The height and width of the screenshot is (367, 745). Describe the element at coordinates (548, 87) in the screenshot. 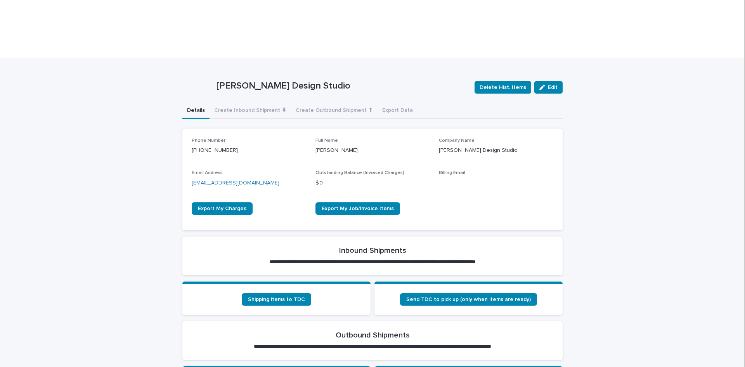

I see `button: Edit` at that location.